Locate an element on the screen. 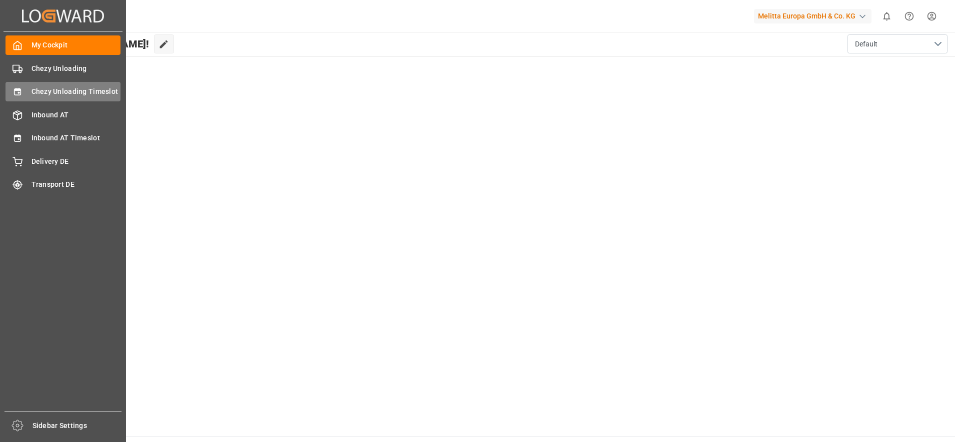 Image resolution: width=955 pixels, height=442 pixels. span: Transport DE is located at coordinates (76, 184).